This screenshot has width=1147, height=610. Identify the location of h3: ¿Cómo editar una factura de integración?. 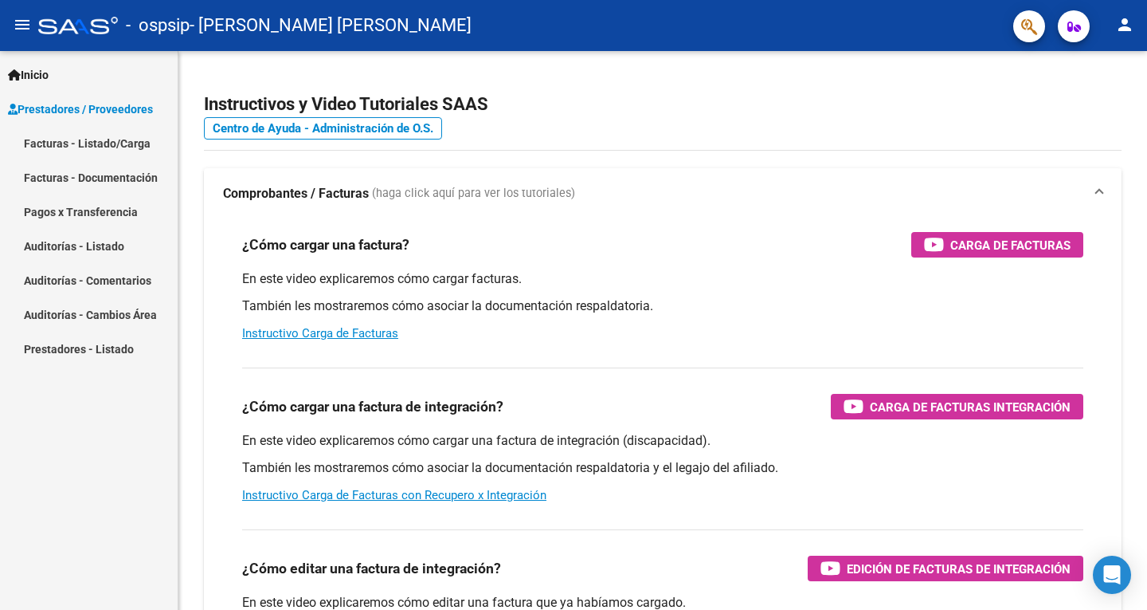
(371, 568).